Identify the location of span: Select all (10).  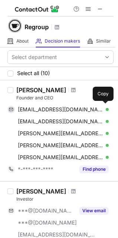
(34, 73).